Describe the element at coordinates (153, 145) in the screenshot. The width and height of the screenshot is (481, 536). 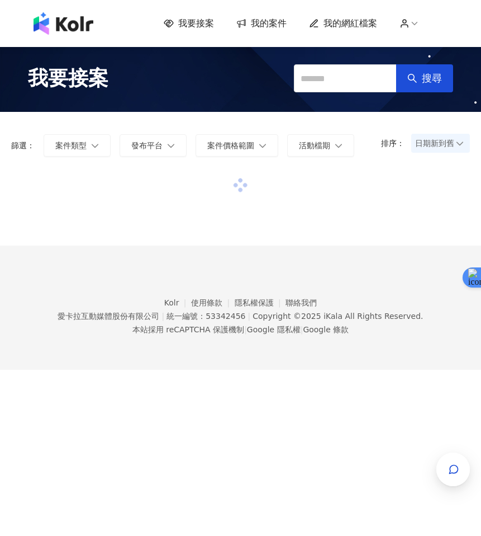
I see `button: 發布平台` at that location.